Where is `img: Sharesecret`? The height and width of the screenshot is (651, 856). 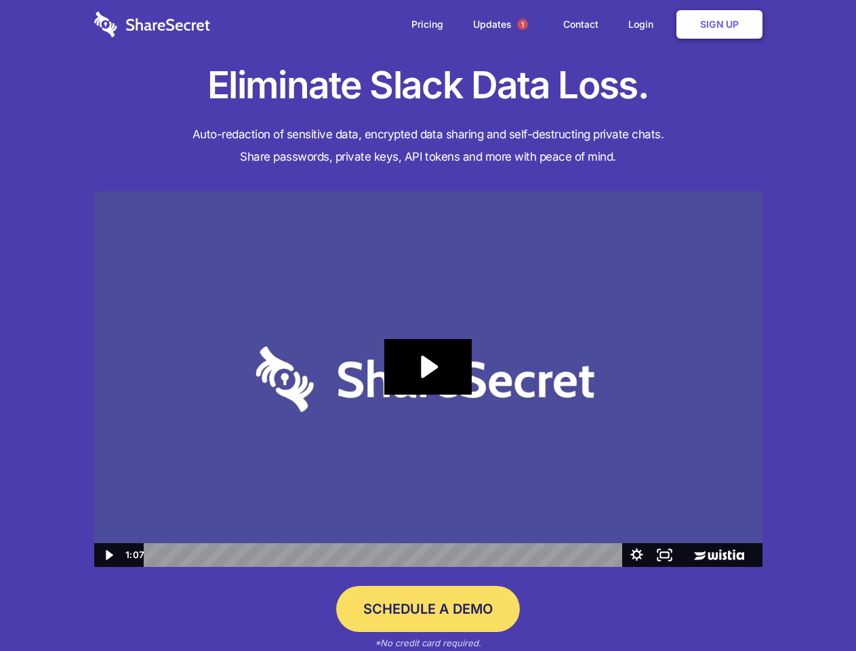
img: Sharesecret is located at coordinates (428, 379).